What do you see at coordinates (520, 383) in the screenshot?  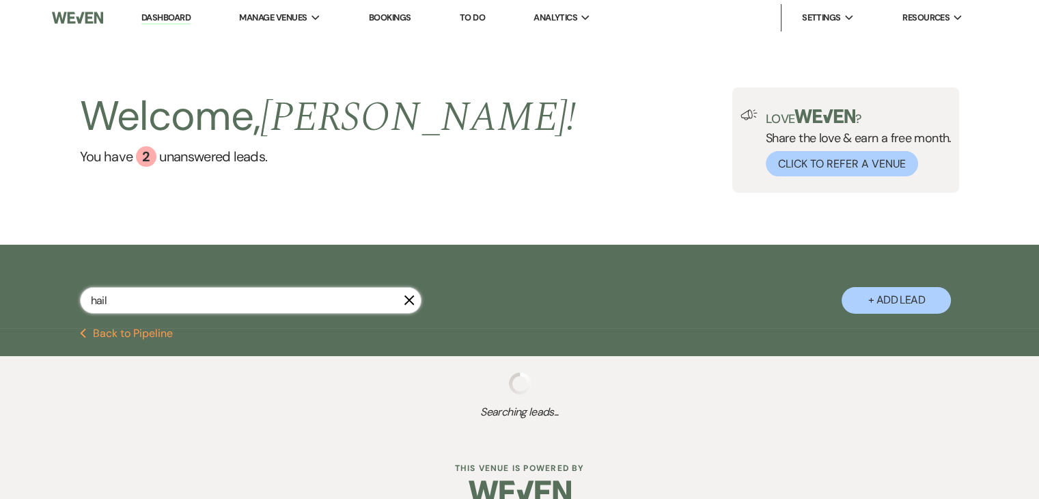 I see `img: loading spinner` at bounding box center [520, 383].